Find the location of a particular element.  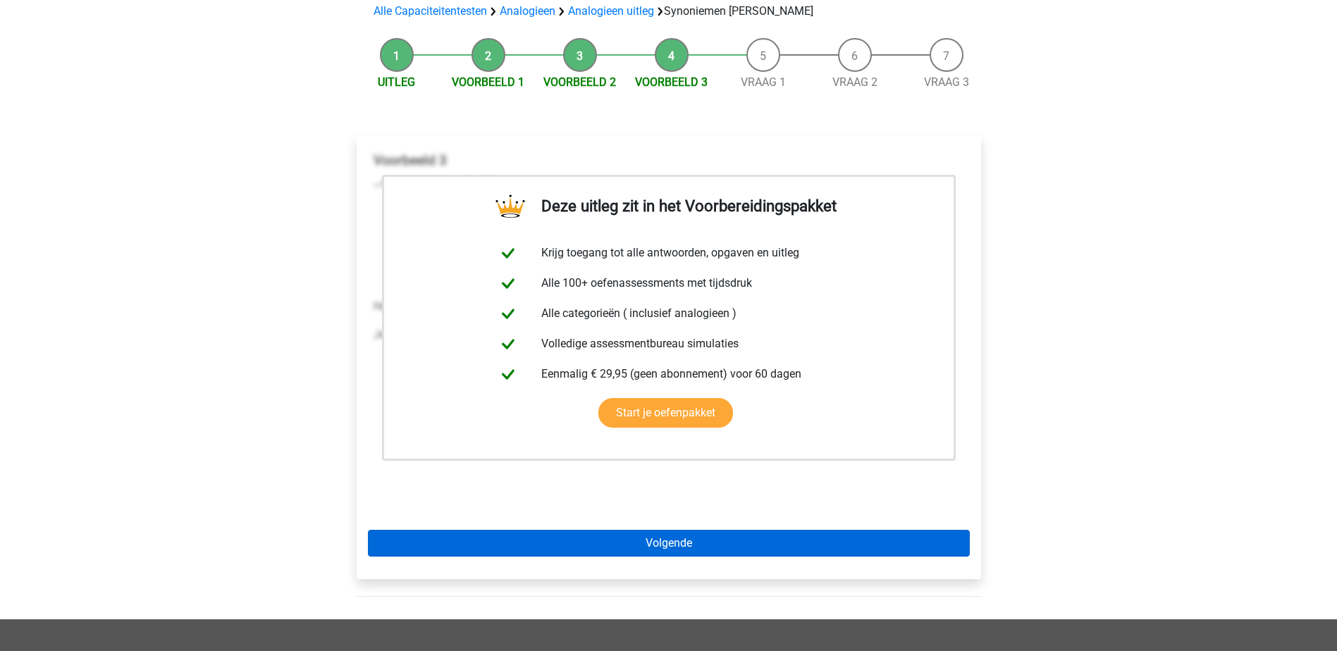

a: Uitleg is located at coordinates (396, 82).